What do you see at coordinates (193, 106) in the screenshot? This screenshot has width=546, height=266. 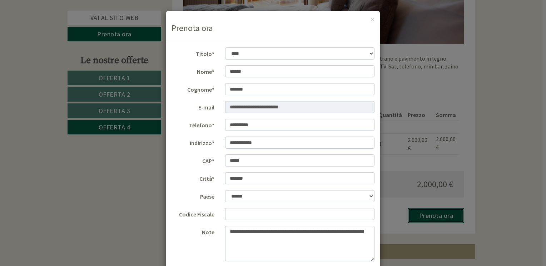 I see `label: E-mail` at bounding box center [193, 106].